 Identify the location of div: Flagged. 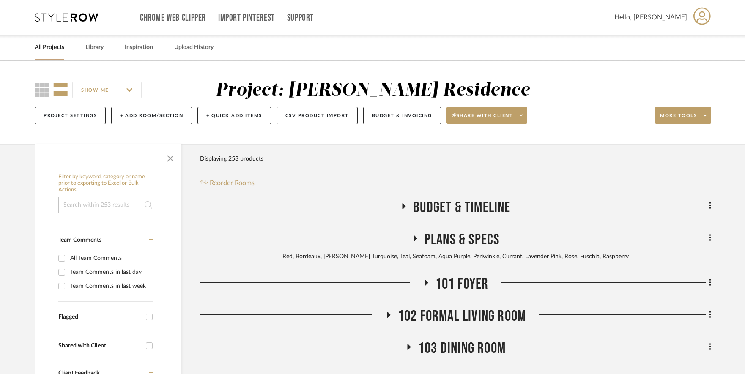
(100, 317).